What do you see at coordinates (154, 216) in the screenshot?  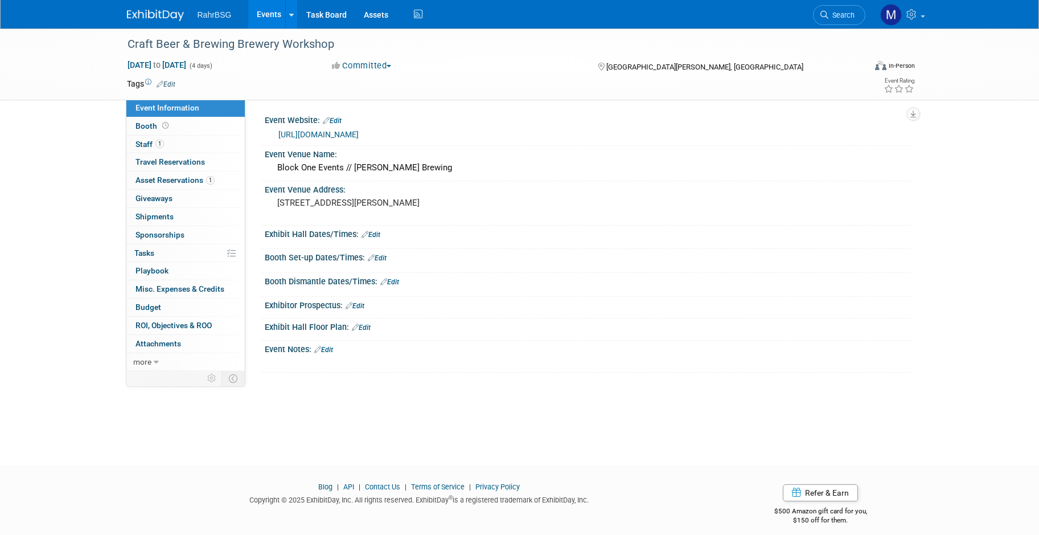 I see `span: Shipments` at bounding box center [154, 216].